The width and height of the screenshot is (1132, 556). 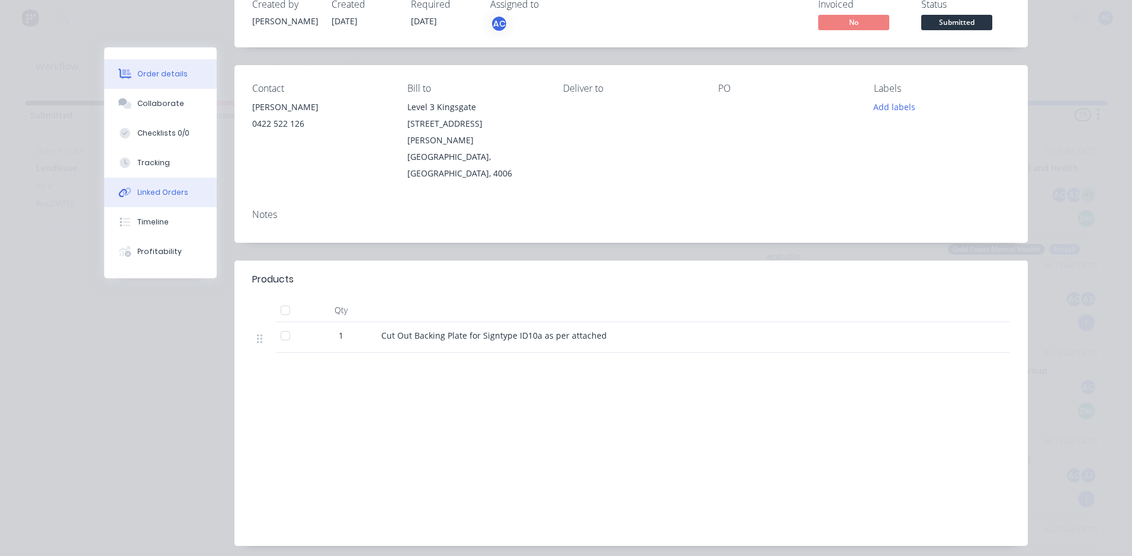 What do you see at coordinates (957, 24) in the screenshot?
I see `button: Submitted` at bounding box center [957, 24].